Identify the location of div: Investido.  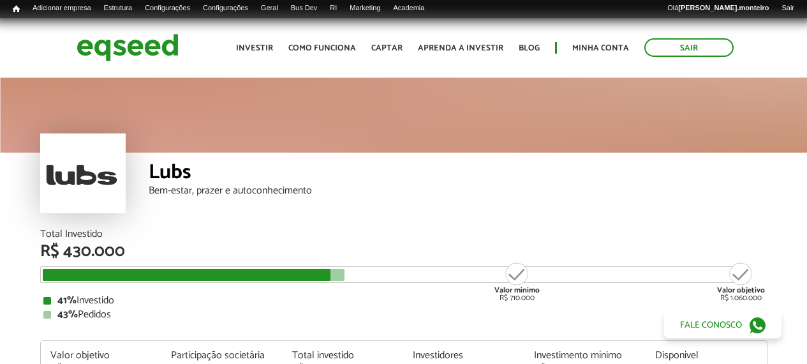
(404, 301).